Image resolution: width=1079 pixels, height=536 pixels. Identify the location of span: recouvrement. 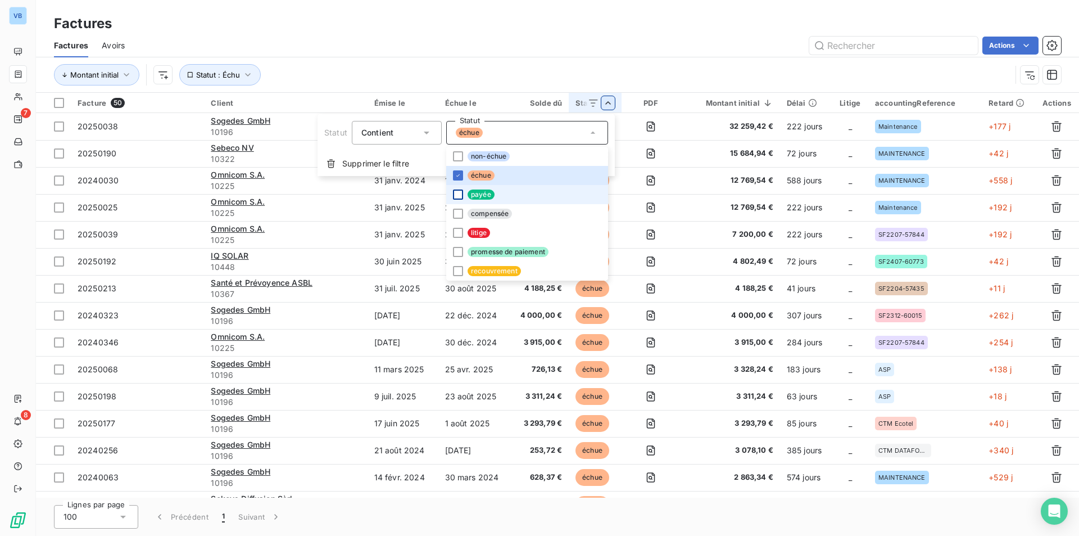
(494, 271).